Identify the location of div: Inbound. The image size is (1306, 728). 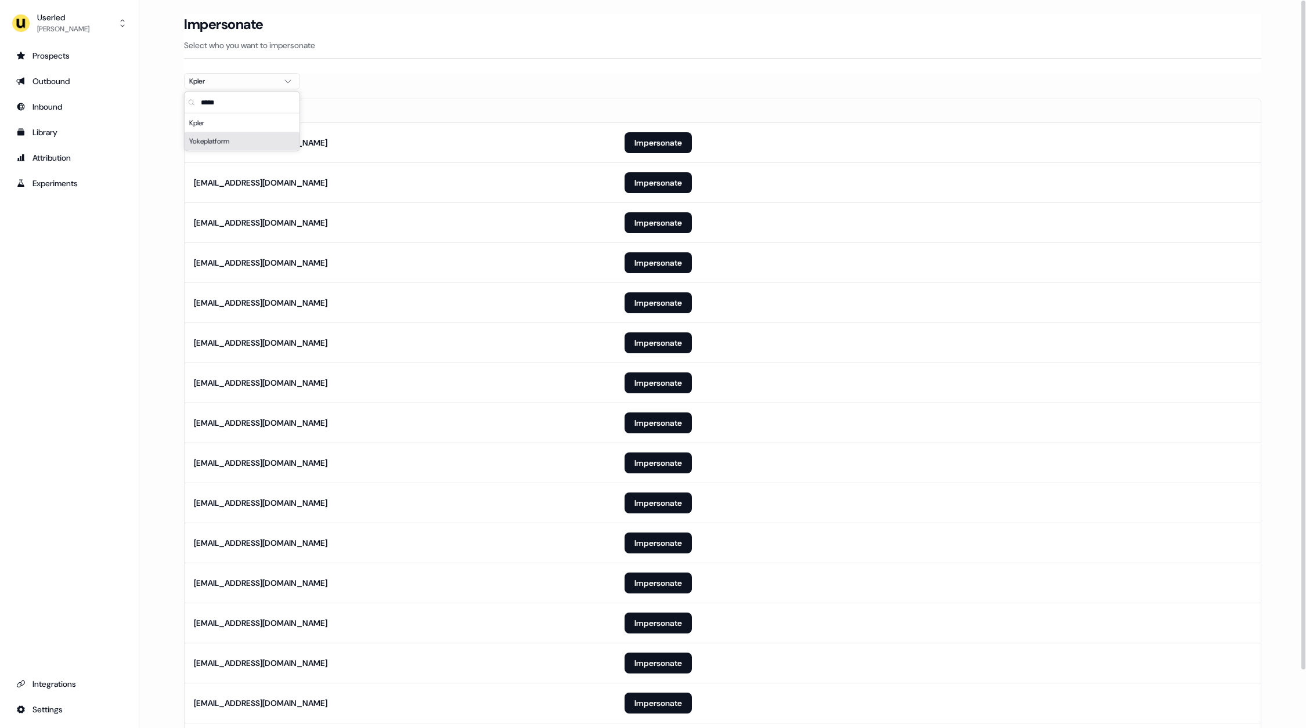
(69, 107).